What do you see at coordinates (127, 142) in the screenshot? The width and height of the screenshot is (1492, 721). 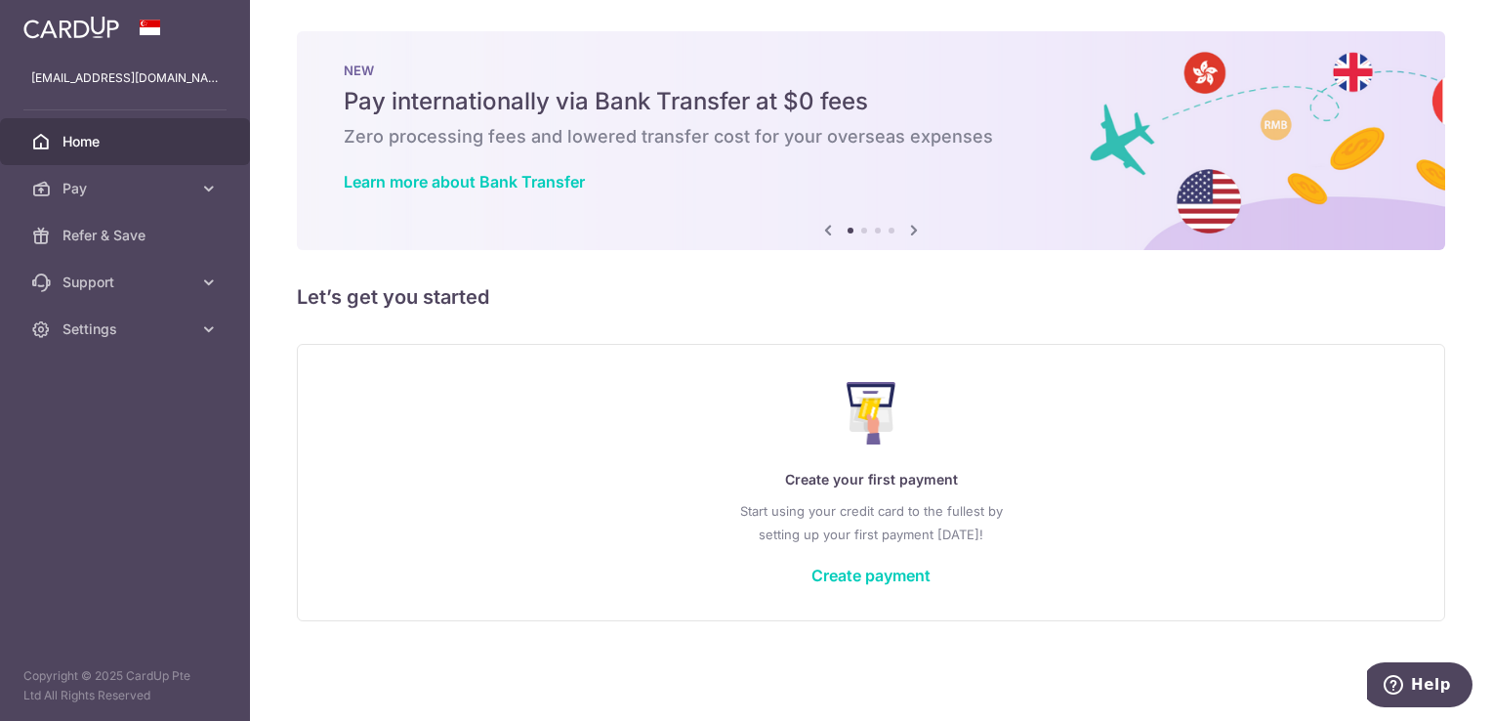 I see `span: Home` at bounding box center [127, 142].